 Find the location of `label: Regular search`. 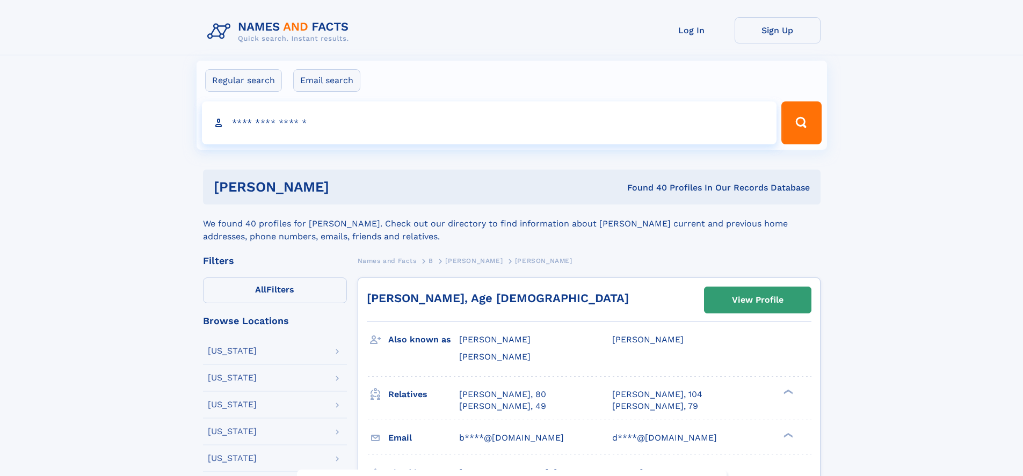

label: Regular search is located at coordinates (243, 81).